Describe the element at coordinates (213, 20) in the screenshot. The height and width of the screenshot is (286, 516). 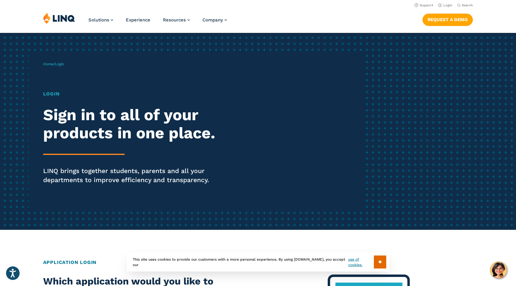
I see `span: Company` at that location.